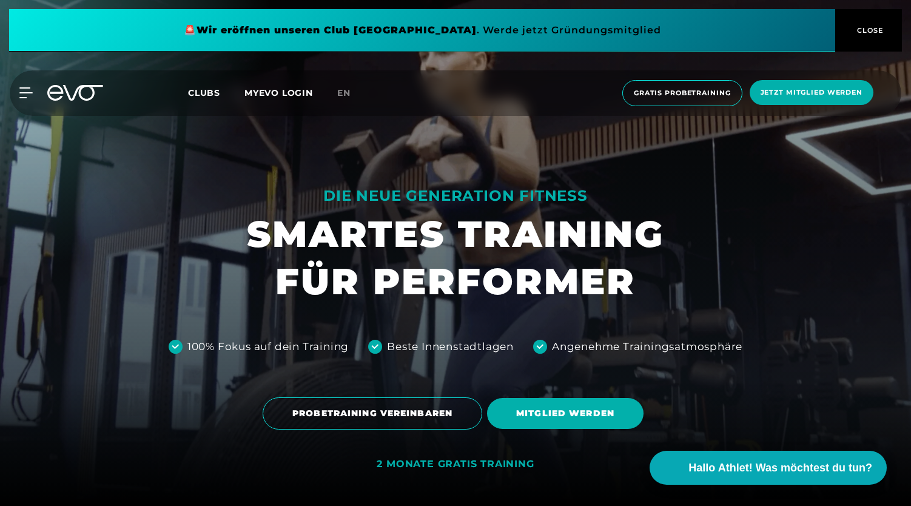 The width and height of the screenshot is (911, 506). What do you see at coordinates (375, 413) in the screenshot?
I see `a: PROBETRAINING VEREINBAREN` at bounding box center [375, 413].